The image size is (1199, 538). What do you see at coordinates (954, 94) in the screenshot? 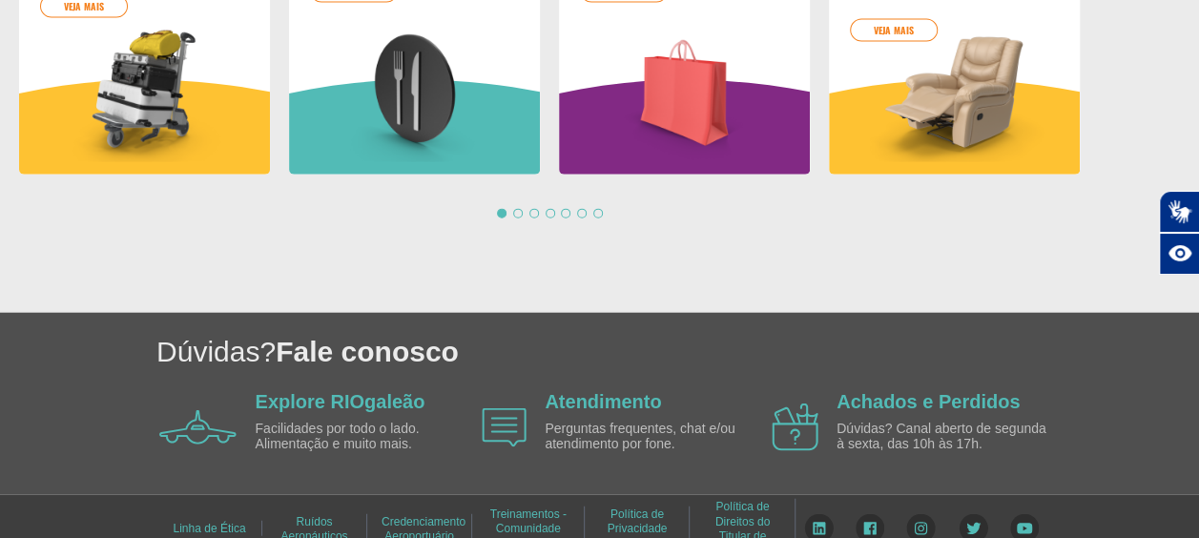
I see `img: card%20informa%C3%A7%C3%B5es%204.png` at bounding box center [954, 94].